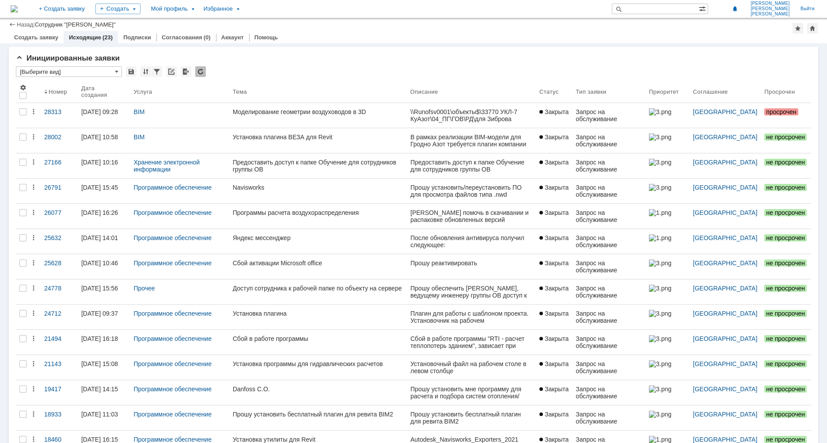 The width and height of the screenshot is (827, 443). Describe the element at coordinates (107, 37) in the screenshot. I see `div: (23)` at that location.